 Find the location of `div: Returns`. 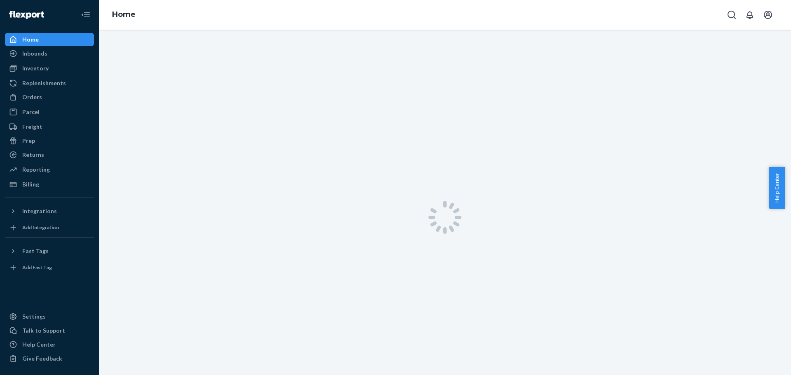

div: Returns is located at coordinates (33, 155).